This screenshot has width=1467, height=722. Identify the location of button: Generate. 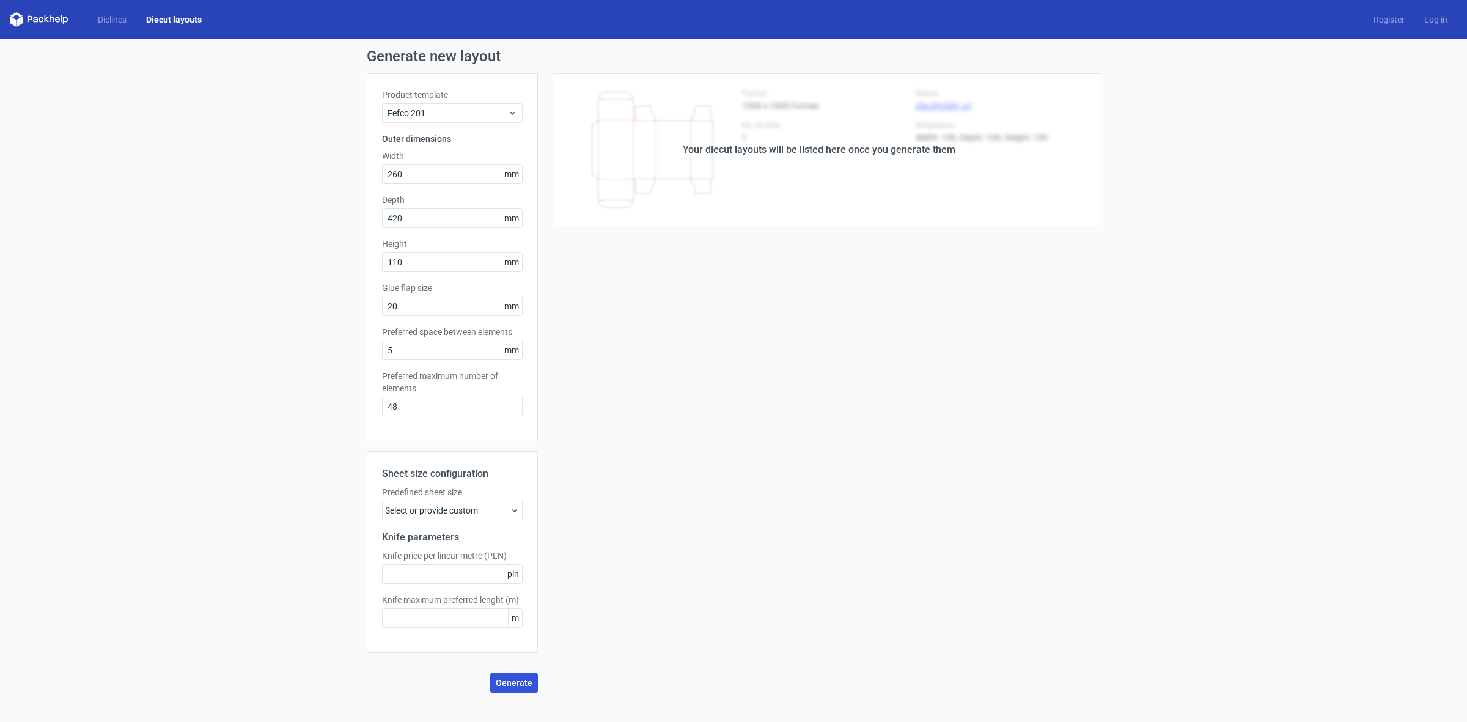
(514, 683).